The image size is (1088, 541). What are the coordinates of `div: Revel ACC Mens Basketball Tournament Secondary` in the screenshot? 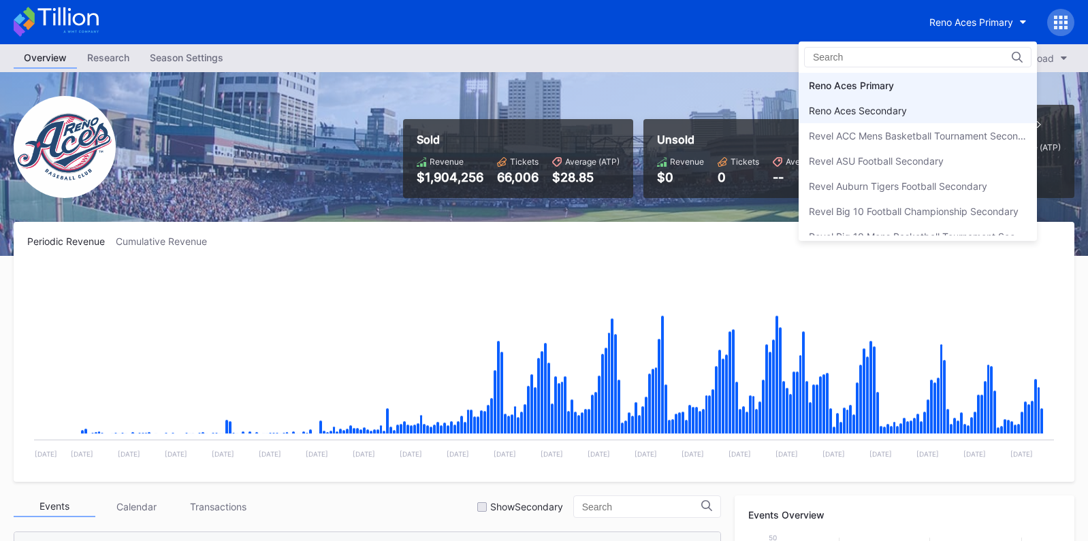 It's located at (918, 135).